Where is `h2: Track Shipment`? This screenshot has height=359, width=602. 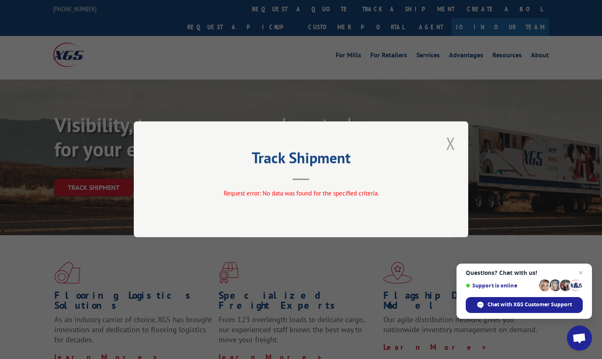 h2: Track Shipment is located at coordinates (301, 160).